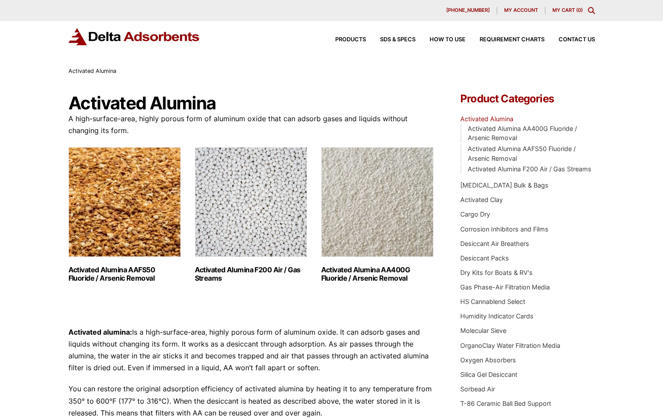 Image resolution: width=663 pixels, height=419 pixels. What do you see at coordinates (505, 40) in the screenshot?
I see `a: Requirement Charts` at bounding box center [505, 40].